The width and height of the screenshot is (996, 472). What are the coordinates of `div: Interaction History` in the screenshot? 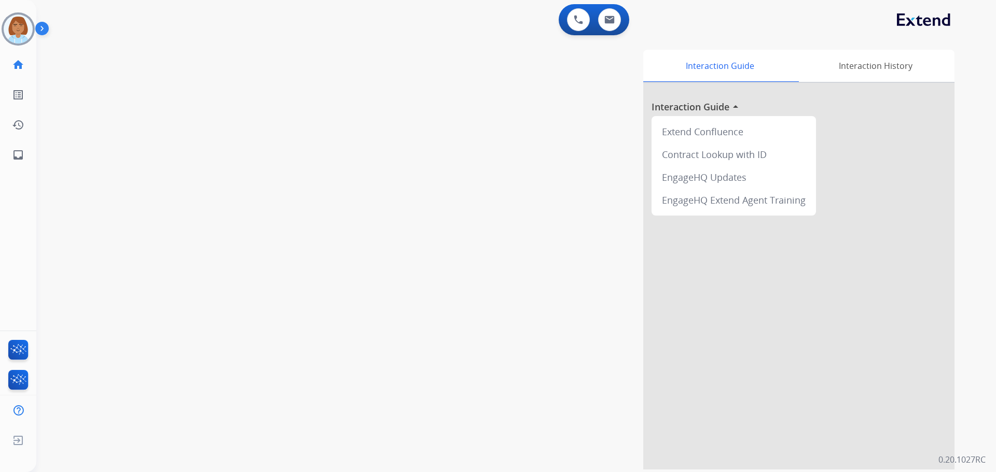 It's located at (875, 66).